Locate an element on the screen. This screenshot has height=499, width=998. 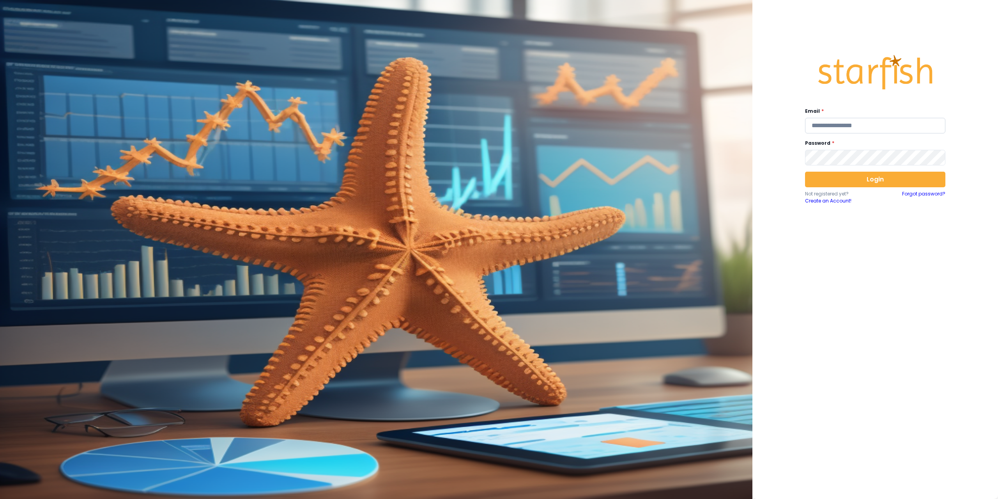
label: Email is located at coordinates (873, 111).